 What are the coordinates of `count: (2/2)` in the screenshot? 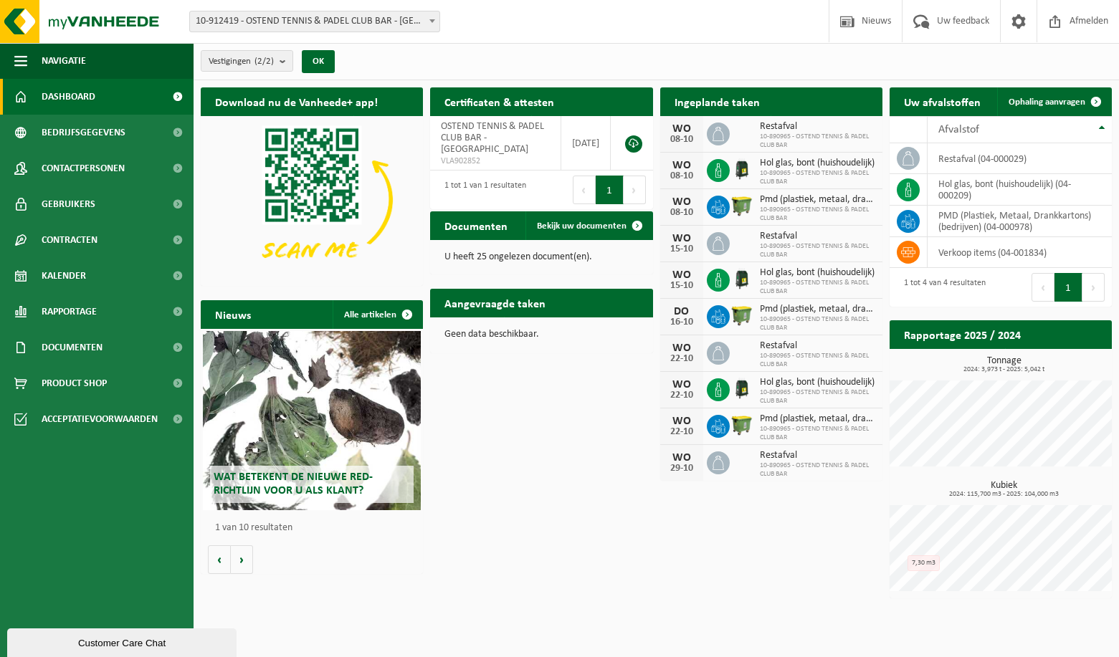 It's located at (264, 61).